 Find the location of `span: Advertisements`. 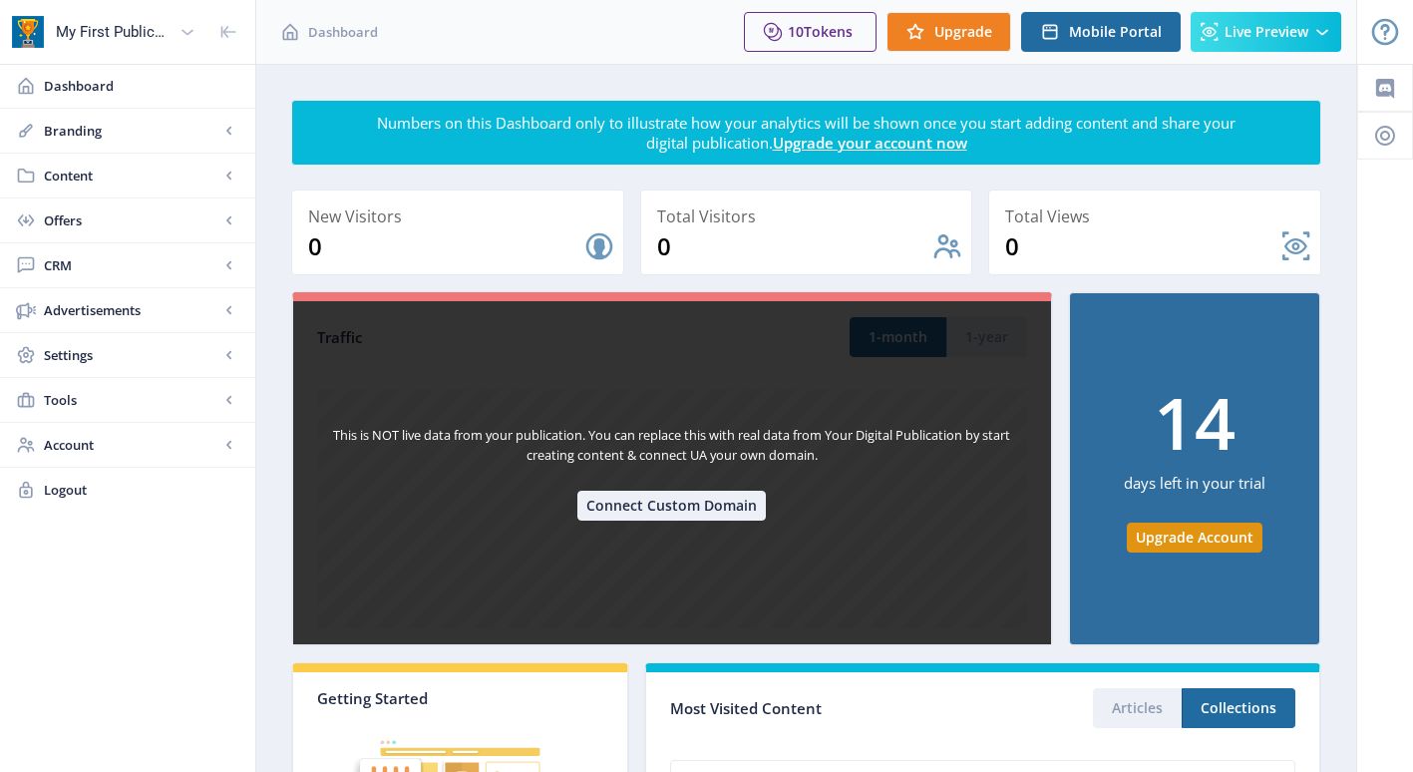

span: Advertisements is located at coordinates (132, 310).